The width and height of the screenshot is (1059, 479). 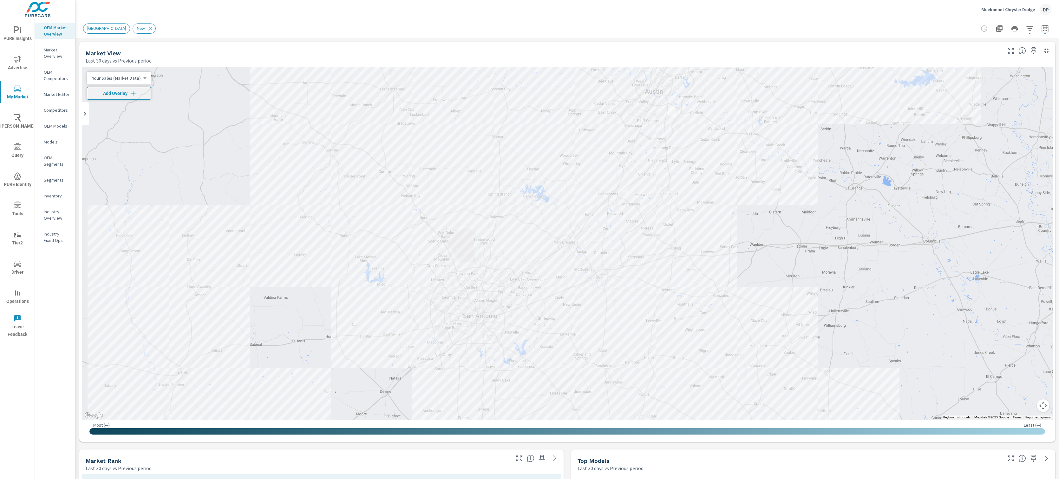 I want to click on p: OEM Models, so click(x=57, y=126).